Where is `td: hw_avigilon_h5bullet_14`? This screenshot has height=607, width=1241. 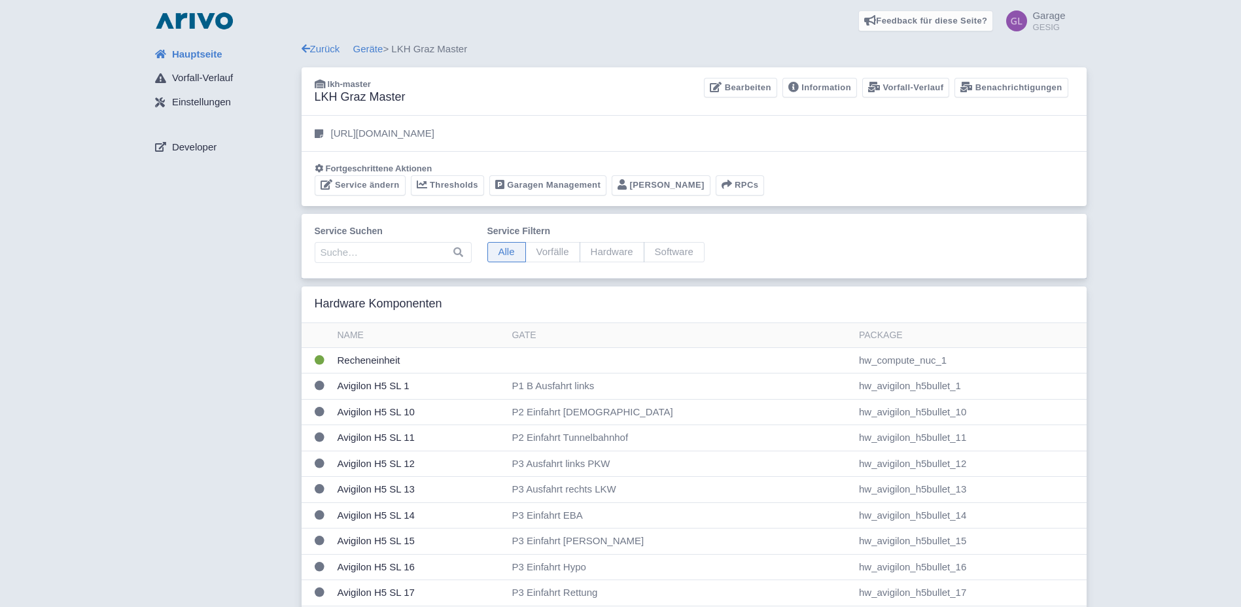 td: hw_avigilon_h5bullet_14 is located at coordinates (970, 515).